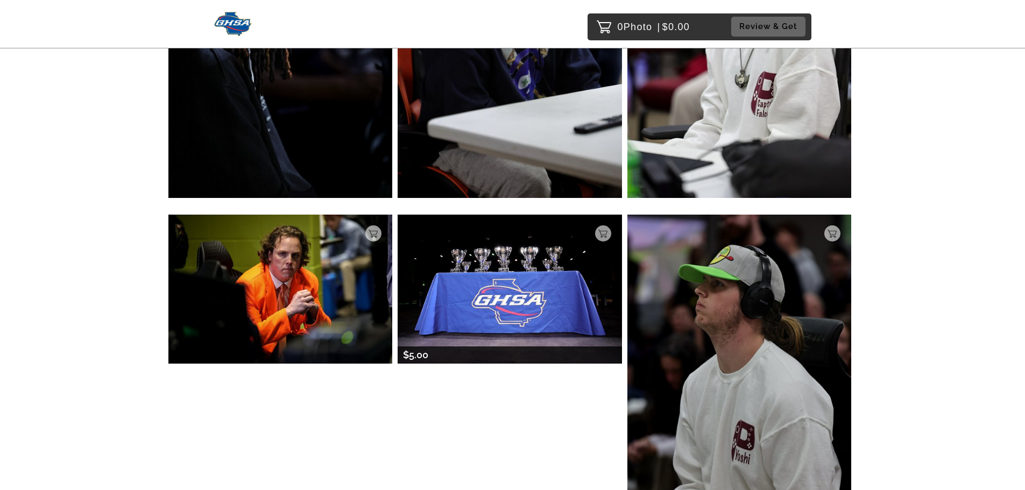 The width and height of the screenshot is (1025, 490). What do you see at coordinates (416, 355) in the screenshot?
I see `p: $5.00` at bounding box center [416, 355].